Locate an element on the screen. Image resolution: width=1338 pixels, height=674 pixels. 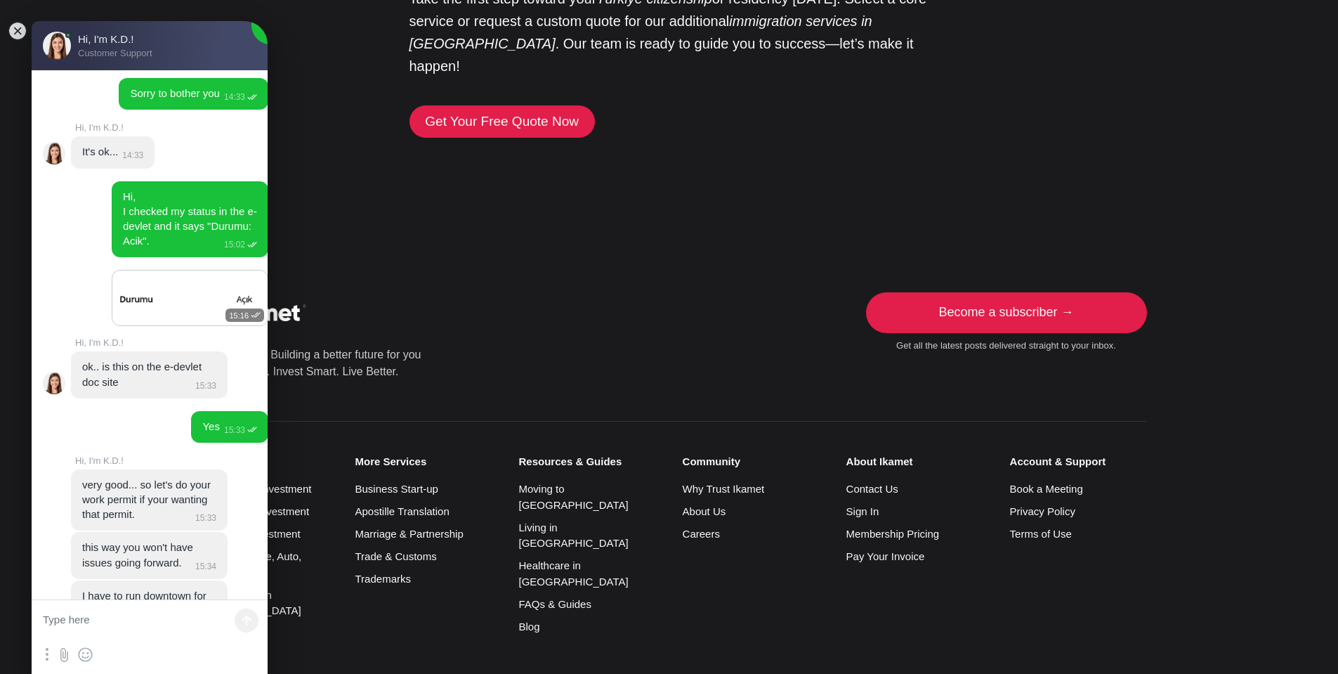
jdiv: It's ok... is located at coordinates (100, 151).